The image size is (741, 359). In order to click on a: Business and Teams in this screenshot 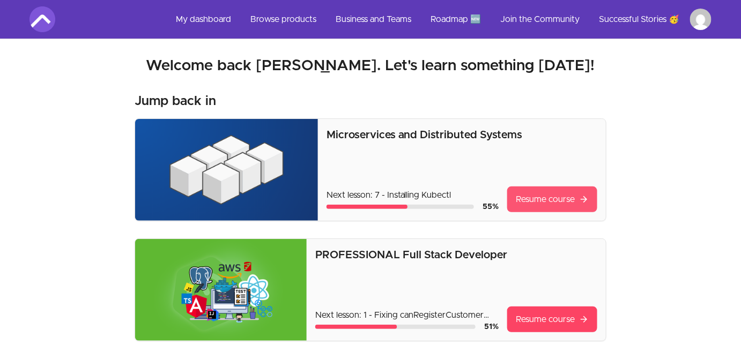, I will do `click(373, 19)`.